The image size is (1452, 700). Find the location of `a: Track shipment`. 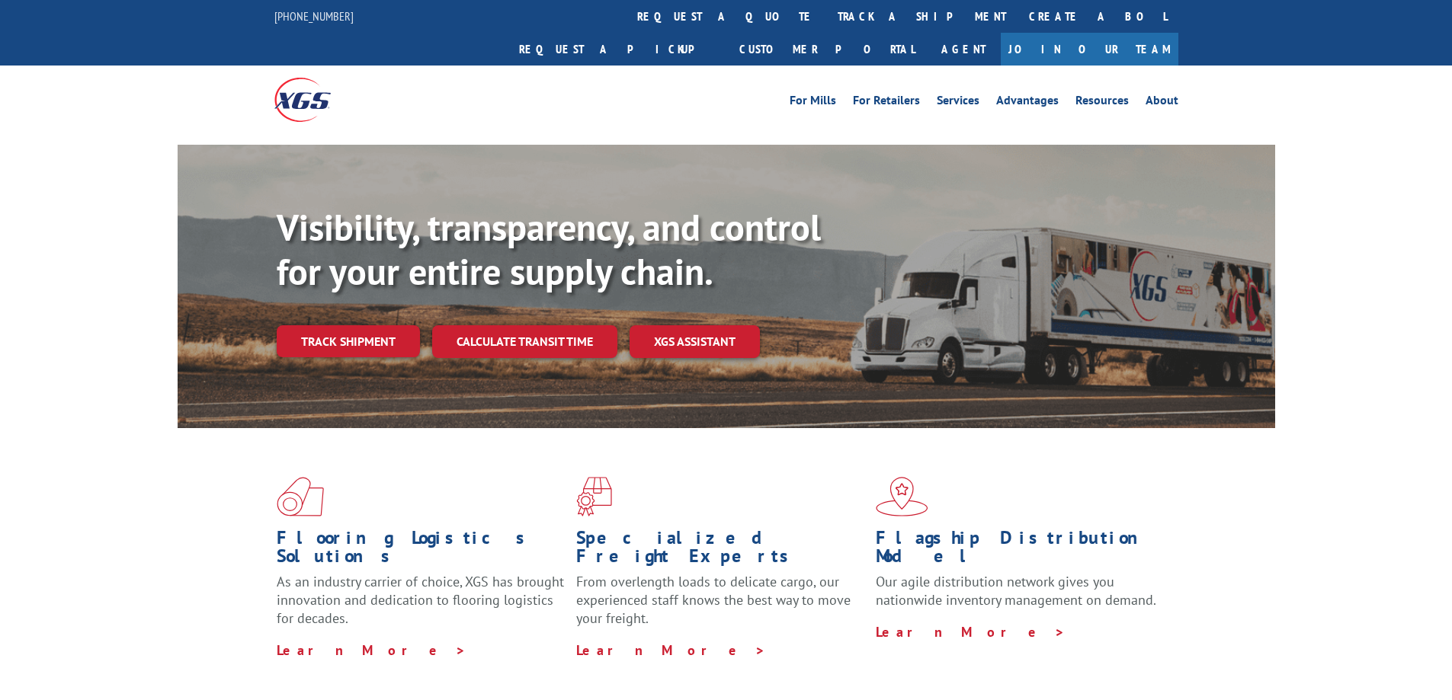

a: Track shipment is located at coordinates (348, 341).